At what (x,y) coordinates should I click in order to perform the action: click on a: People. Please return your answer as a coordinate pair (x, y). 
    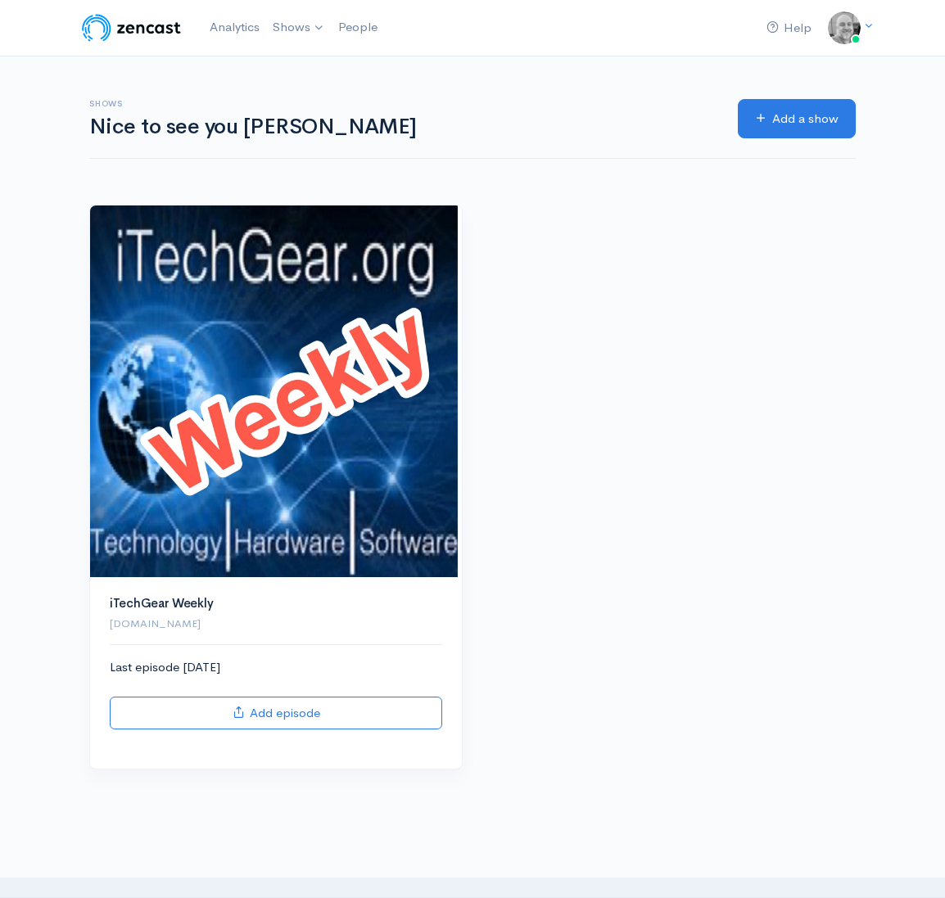
    Looking at the image, I should click on (358, 27).